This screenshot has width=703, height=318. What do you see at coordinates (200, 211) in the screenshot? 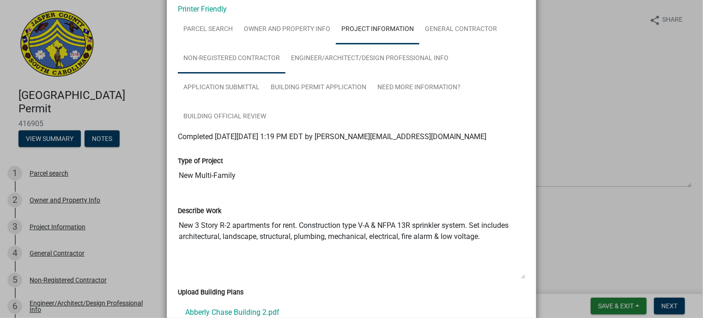
I see `label: Describe Work` at bounding box center [200, 211].